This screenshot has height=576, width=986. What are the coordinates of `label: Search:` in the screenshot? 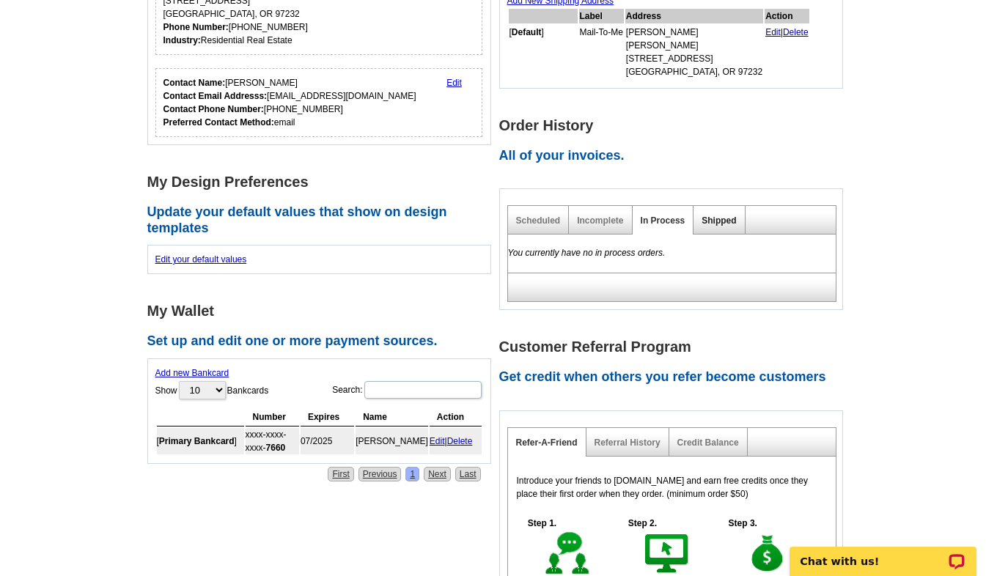 It's located at (407, 390).